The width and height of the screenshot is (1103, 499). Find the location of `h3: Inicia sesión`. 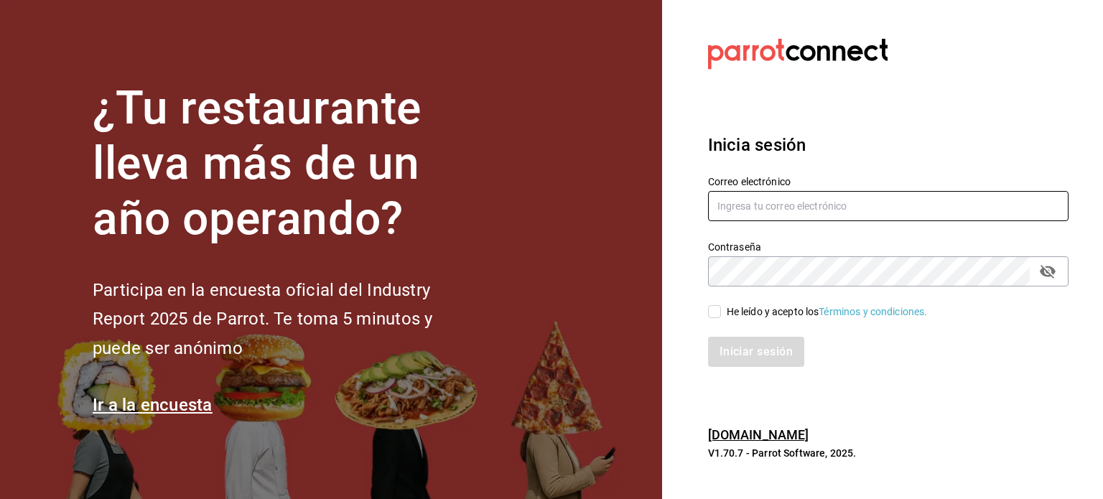

h3: Inicia sesión is located at coordinates (888, 145).